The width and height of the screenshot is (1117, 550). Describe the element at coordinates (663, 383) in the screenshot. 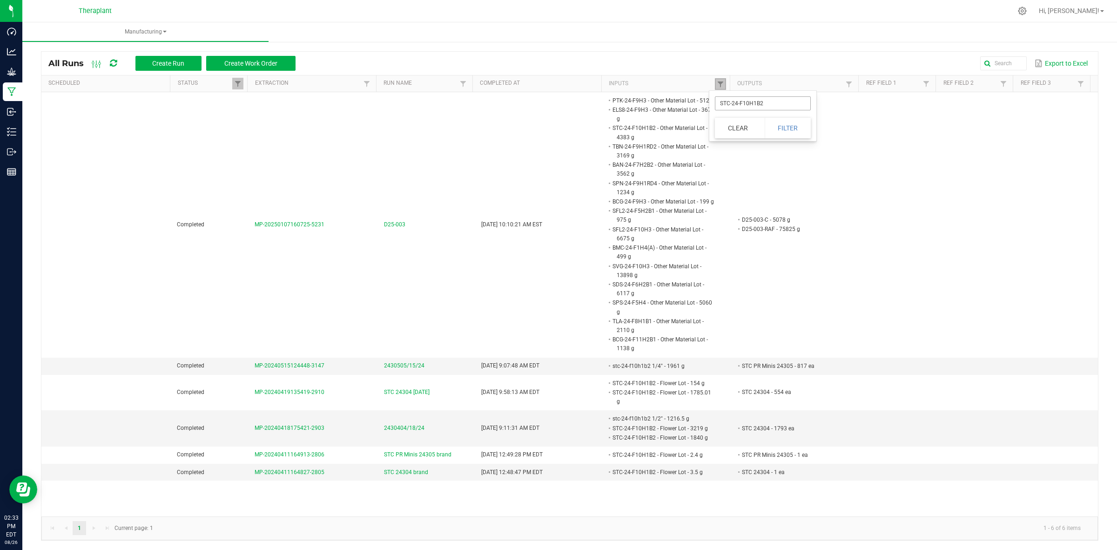

I see `li: STC-24-F10H1B2 - Flower Lot - 154 g` at that location.